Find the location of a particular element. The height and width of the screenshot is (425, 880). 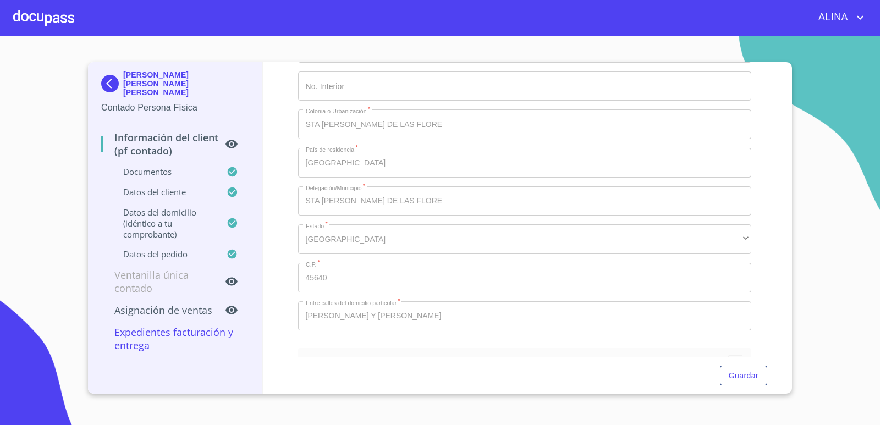

p: Documentos is located at coordinates (164, 172).